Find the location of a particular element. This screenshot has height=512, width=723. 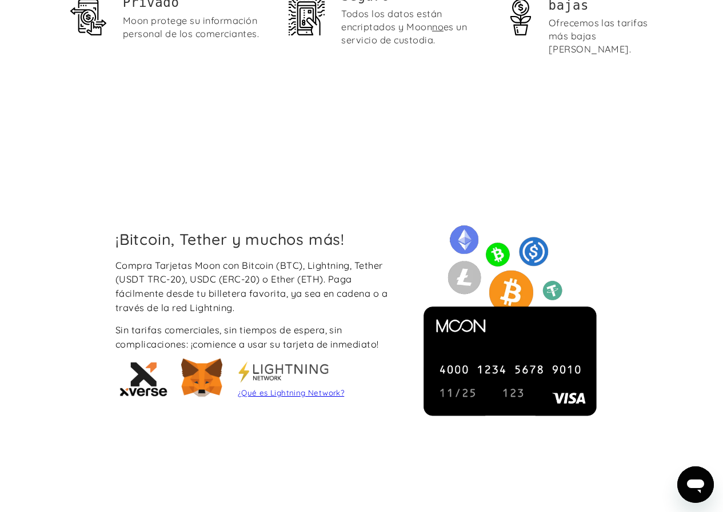

font: es un servicio de custodia. is located at coordinates (404, 33).